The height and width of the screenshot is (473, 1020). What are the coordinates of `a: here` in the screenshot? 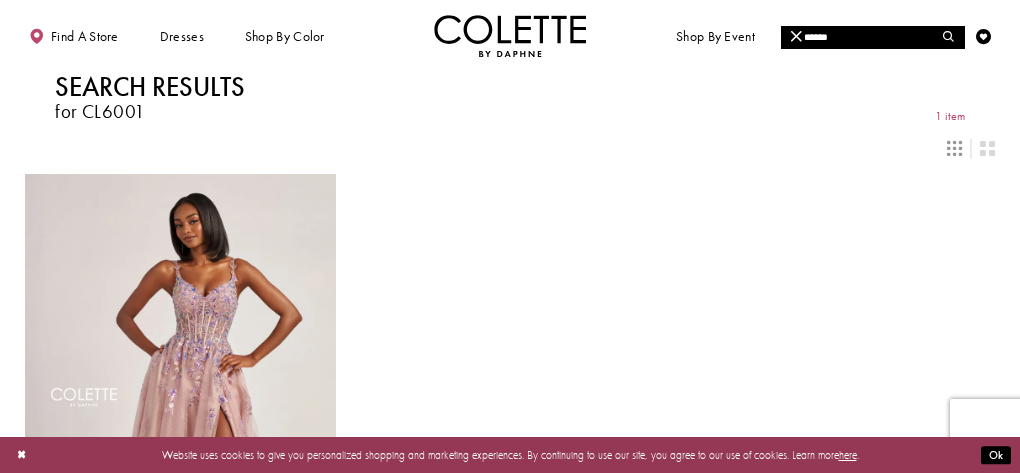 It's located at (848, 455).